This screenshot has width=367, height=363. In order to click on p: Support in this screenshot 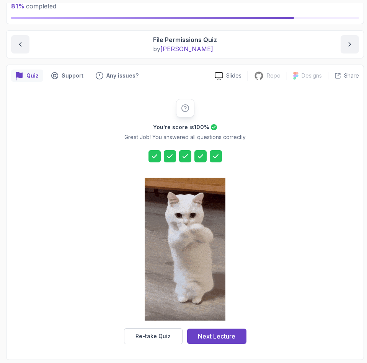, I will do `click(72, 76)`.